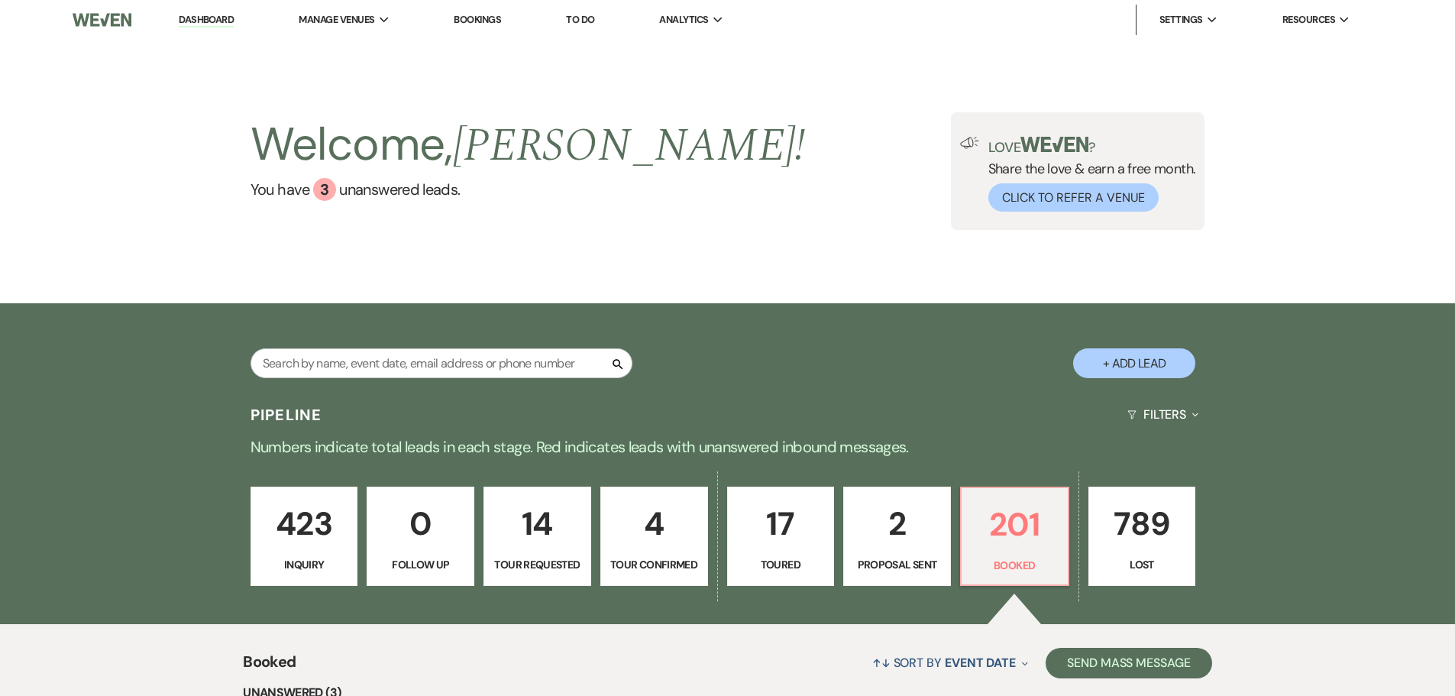  I want to click on p: Tour Confirmed, so click(654, 564).